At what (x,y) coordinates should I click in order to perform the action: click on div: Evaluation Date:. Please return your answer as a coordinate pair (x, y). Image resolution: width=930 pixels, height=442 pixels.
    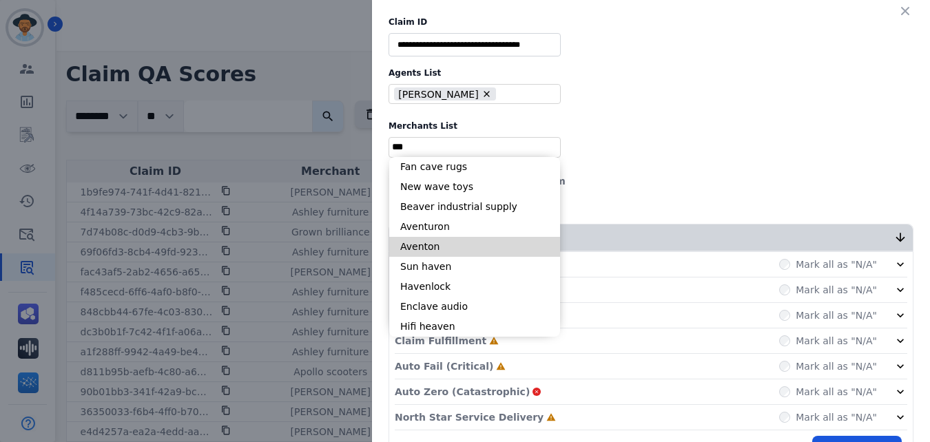
    Looking at the image, I should click on (651, 181).